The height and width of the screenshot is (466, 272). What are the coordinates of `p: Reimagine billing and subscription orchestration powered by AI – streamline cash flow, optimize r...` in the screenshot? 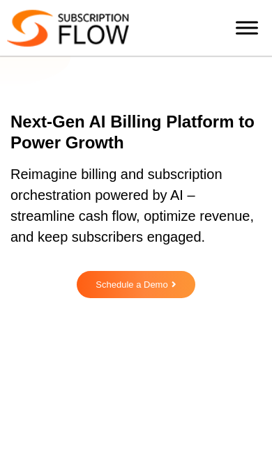 It's located at (136, 212).